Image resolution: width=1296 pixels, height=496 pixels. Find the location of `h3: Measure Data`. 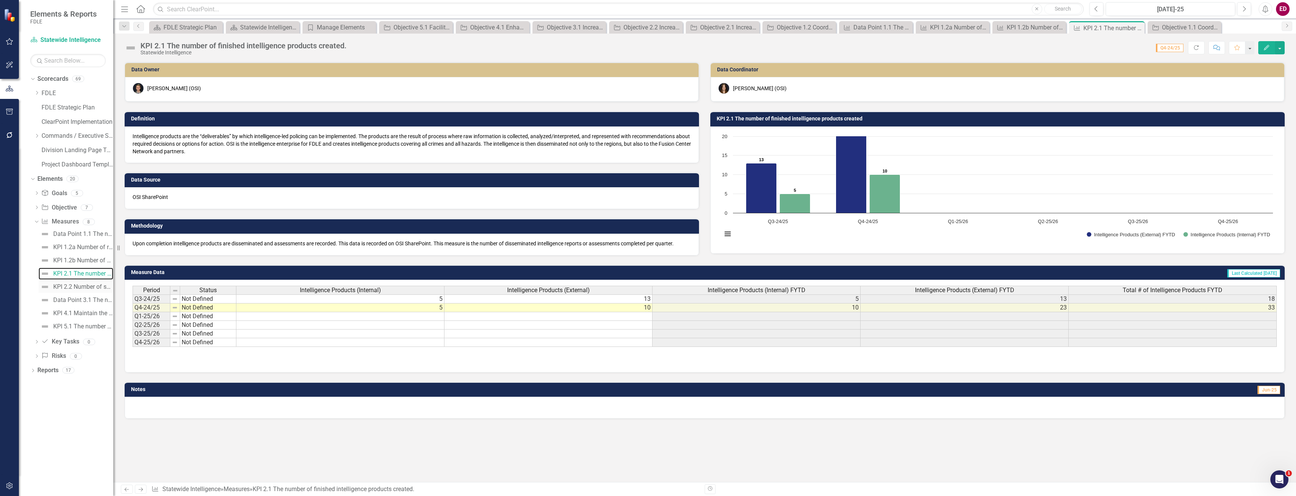

h3: Measure Data is located at coordinates (352, 272).